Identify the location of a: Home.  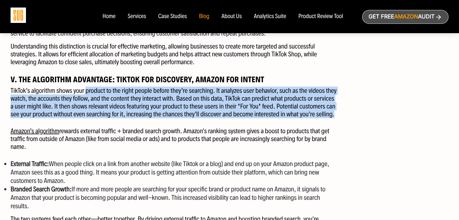
(109, 17).